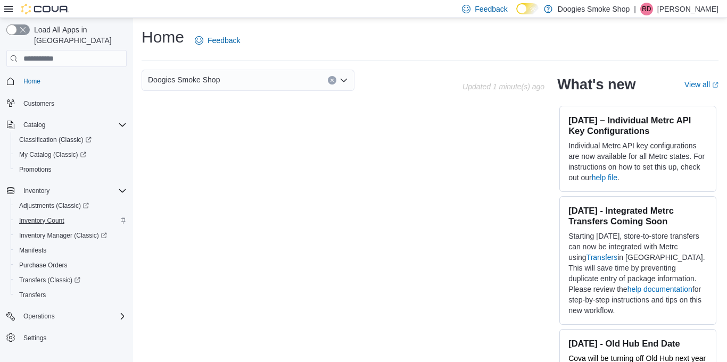 This screenshot has width=727, height=362. Describe the element at coordinates (66, 103) in the screenshot. I see `button: Customers` at that location.